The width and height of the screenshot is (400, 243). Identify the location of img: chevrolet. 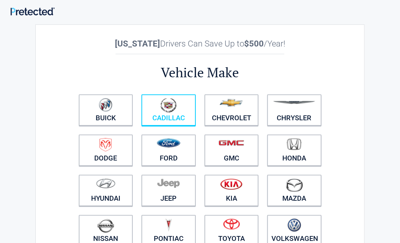
(231, 103).